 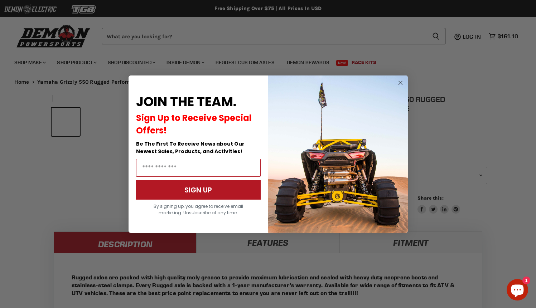 I want to click on span: Sign Up to Receive Special Offers!, so click(x=194, y=124).